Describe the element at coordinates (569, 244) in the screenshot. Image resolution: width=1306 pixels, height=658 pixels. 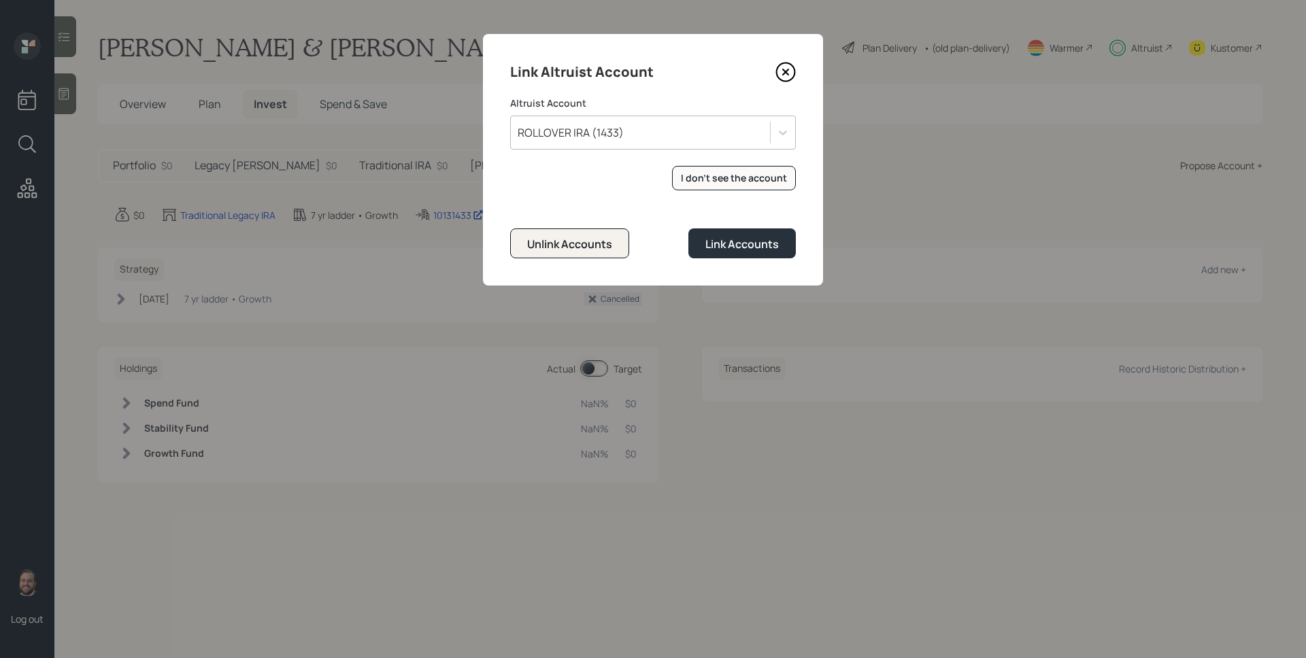
I see `div: Unlink Accounts` at that location.